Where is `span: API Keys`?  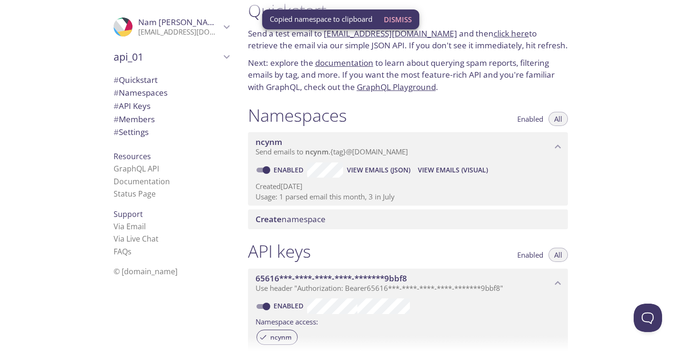 span: API Keys is located at coordinates (132, 106).